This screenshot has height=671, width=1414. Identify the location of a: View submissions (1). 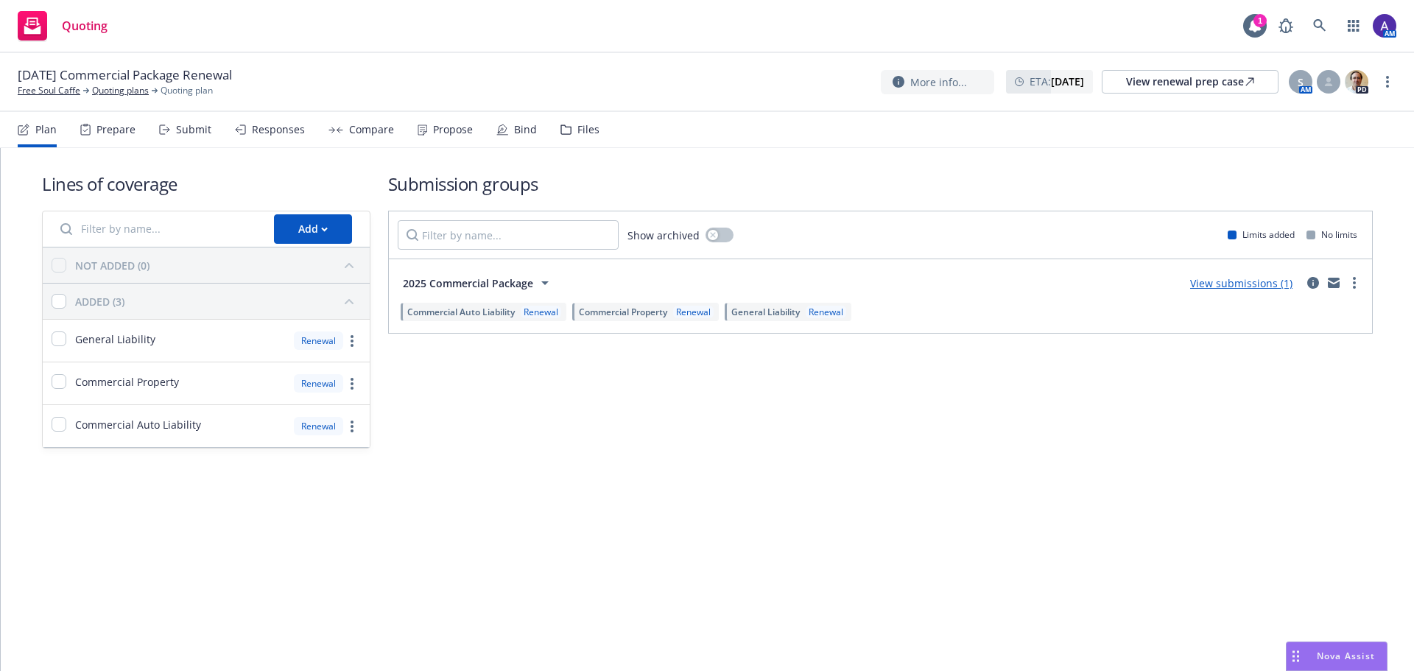
(1241, 283).